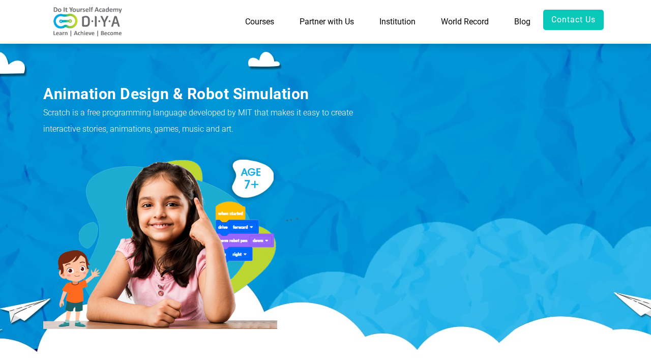 This screenshot has height=362, width=651. Describe the element at coordinates (204, 94) in the screenshot. I see `div: Animation Design & Robot Simulation` at that location.